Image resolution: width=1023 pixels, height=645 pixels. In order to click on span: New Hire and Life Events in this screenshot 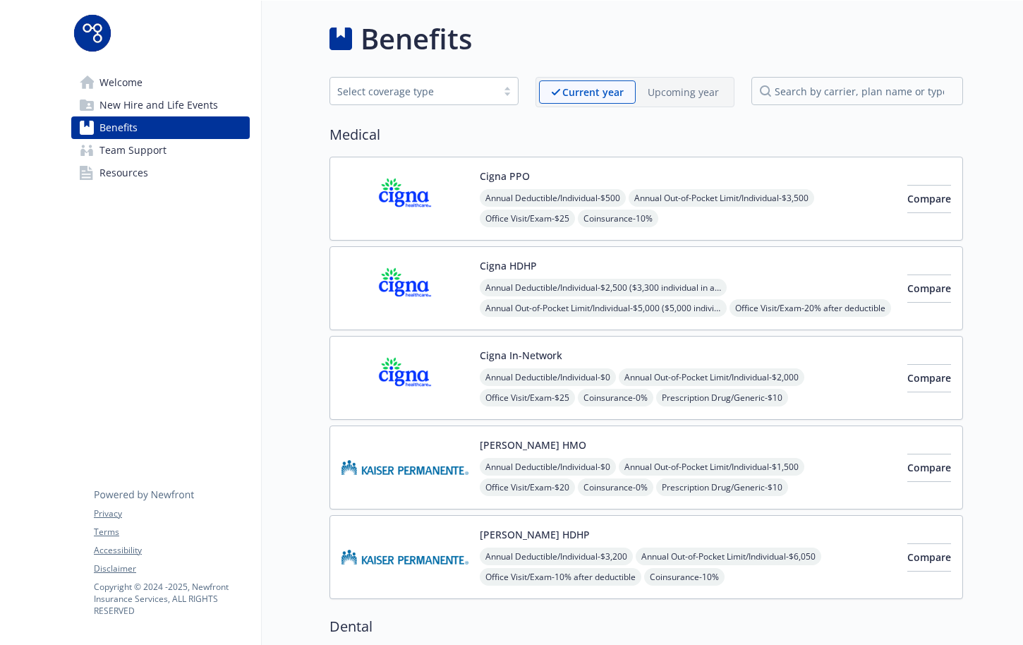, I will do `click(159, 105)`.